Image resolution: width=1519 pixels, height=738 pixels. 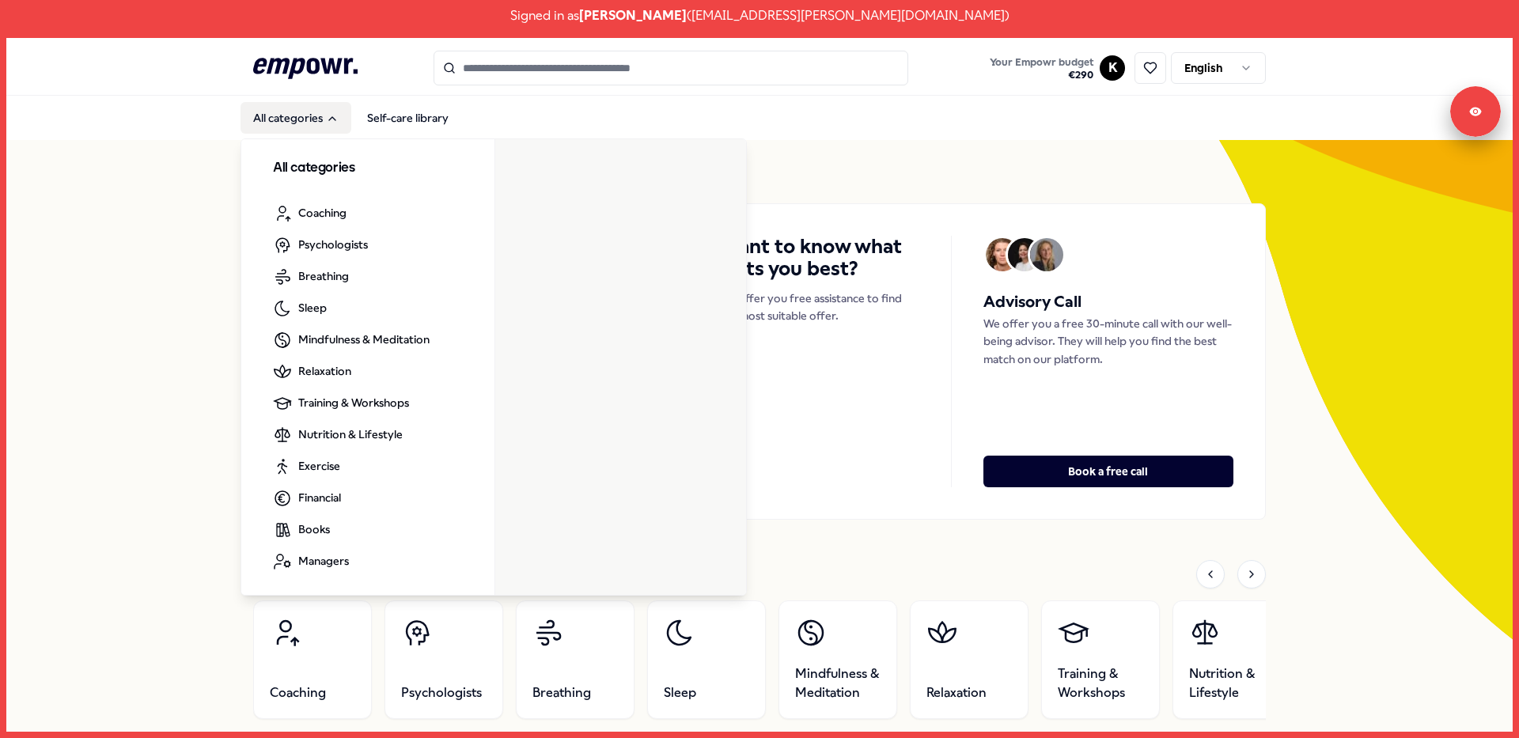 What do you see at coordinates (1041, 63) in the screenshot?
I see `span: Your Empowr budget` at bounding box center [1041, 63].